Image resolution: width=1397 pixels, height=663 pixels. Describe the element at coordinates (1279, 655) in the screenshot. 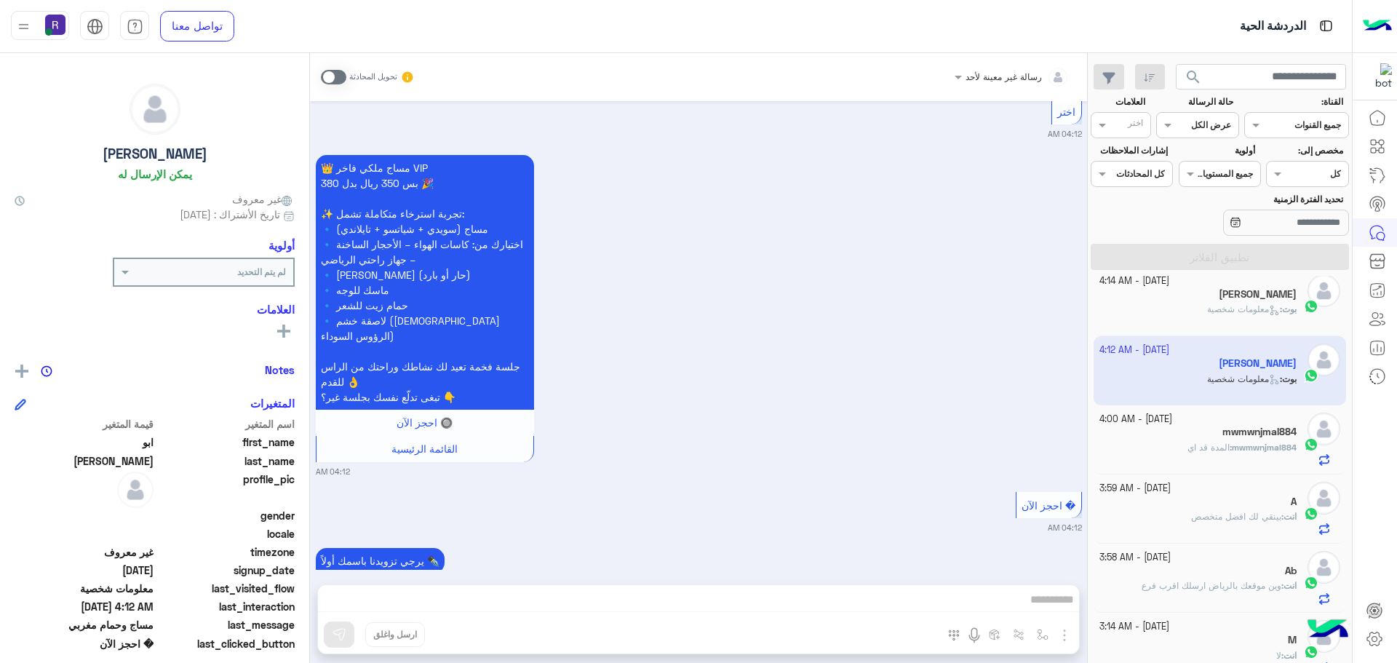

I see `span: لا` at that location.